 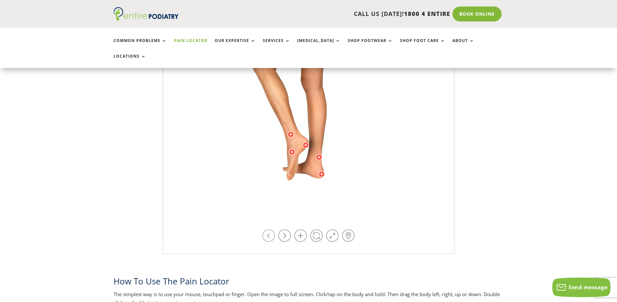 What do you see at coordinates (140, 45) in the screenshot?
I see `a: Common Problems` at bounding box center [140, 45].